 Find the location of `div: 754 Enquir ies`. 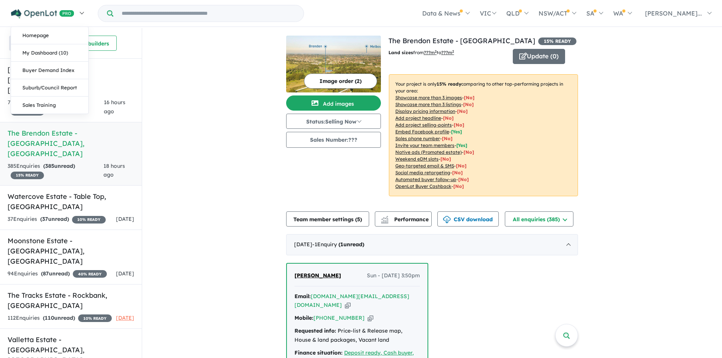

div: 754 Enquir ies is located at coordinates (56, 107).